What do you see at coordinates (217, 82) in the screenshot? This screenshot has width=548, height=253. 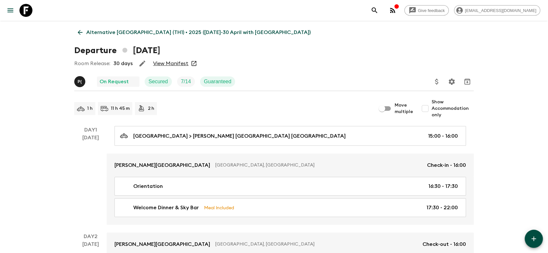 I see `p: Guaranteed` at bounding box center [217, 82].